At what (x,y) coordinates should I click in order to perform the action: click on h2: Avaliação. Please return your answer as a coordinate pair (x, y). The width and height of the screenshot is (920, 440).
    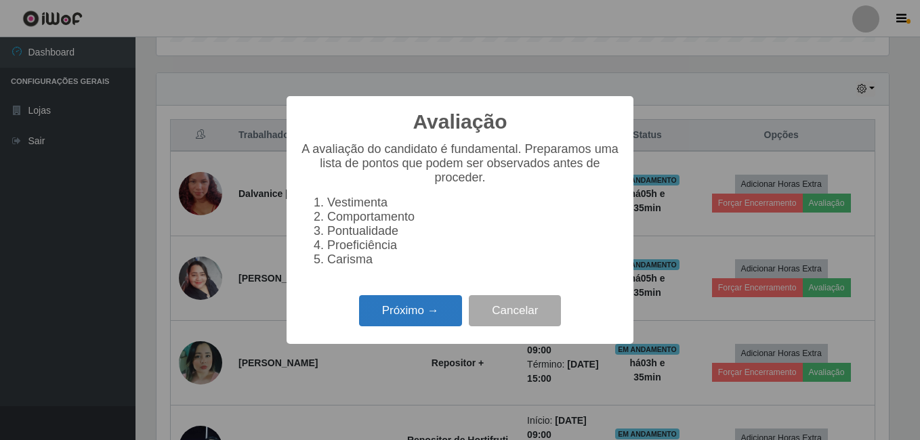
    Looking at the image, I should click on (460, 122).